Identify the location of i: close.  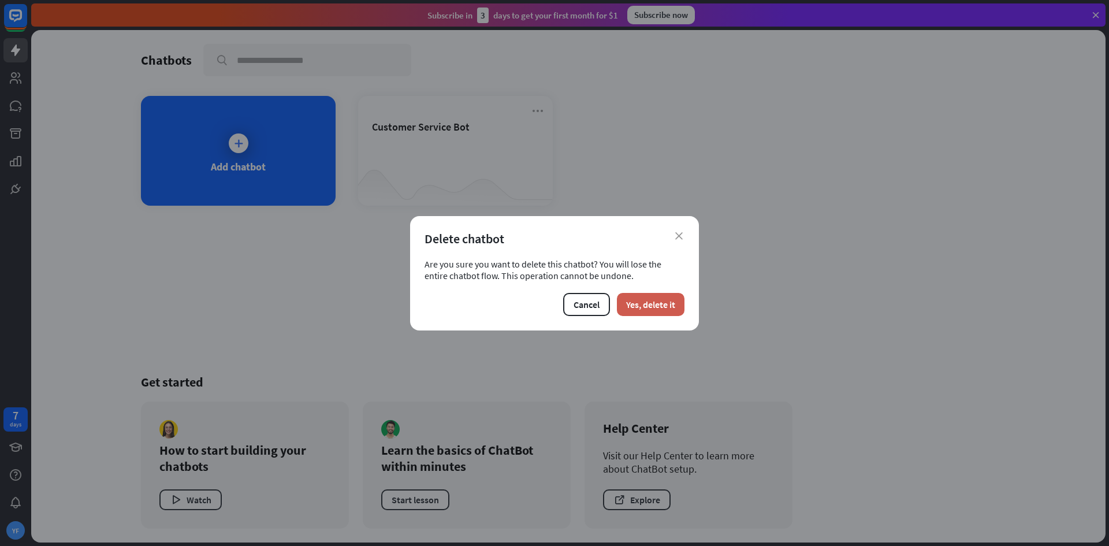
(678, 236).